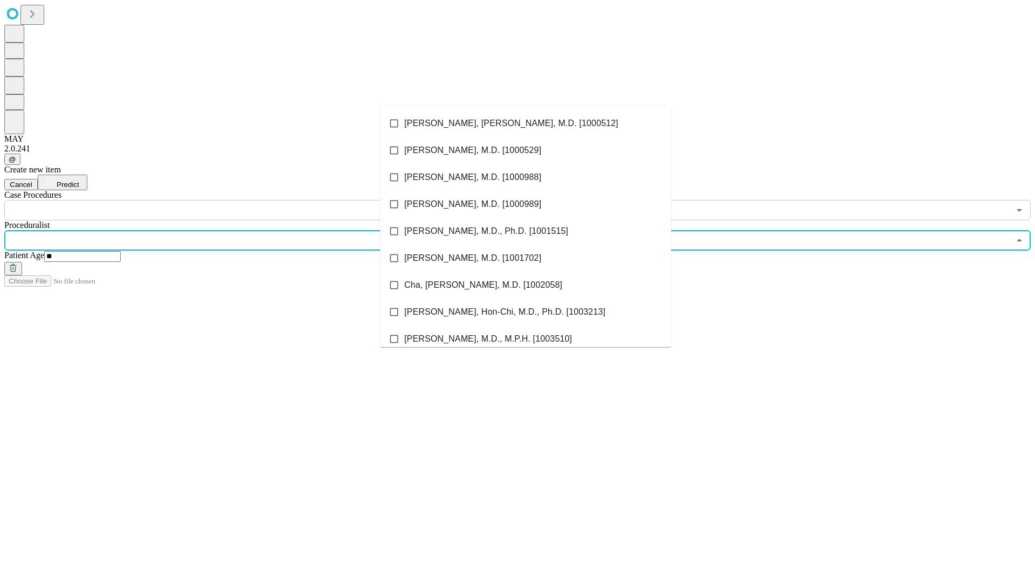 The image size is (1035, 582). Describe the element at coordinates (63, 182) in the screenshot. I see `button: Predict` at that location.